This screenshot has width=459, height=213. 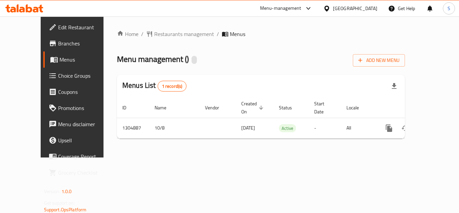 What do you see at coordinates (80, 92) in the screenshot?
I see `a: Coupons` at bounding box center [80, 92].